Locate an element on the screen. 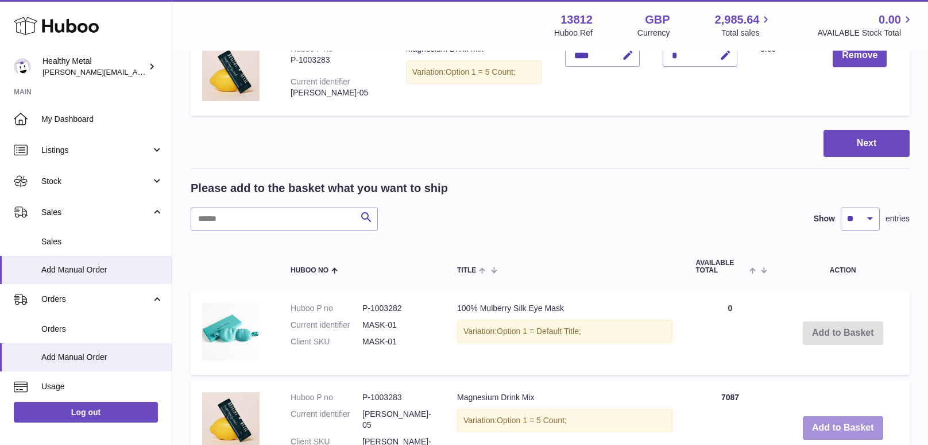 This screenshot has width=928, height=445. td: 100% Mulberry Silk Eye Mask is located at coordinates (565, 333).